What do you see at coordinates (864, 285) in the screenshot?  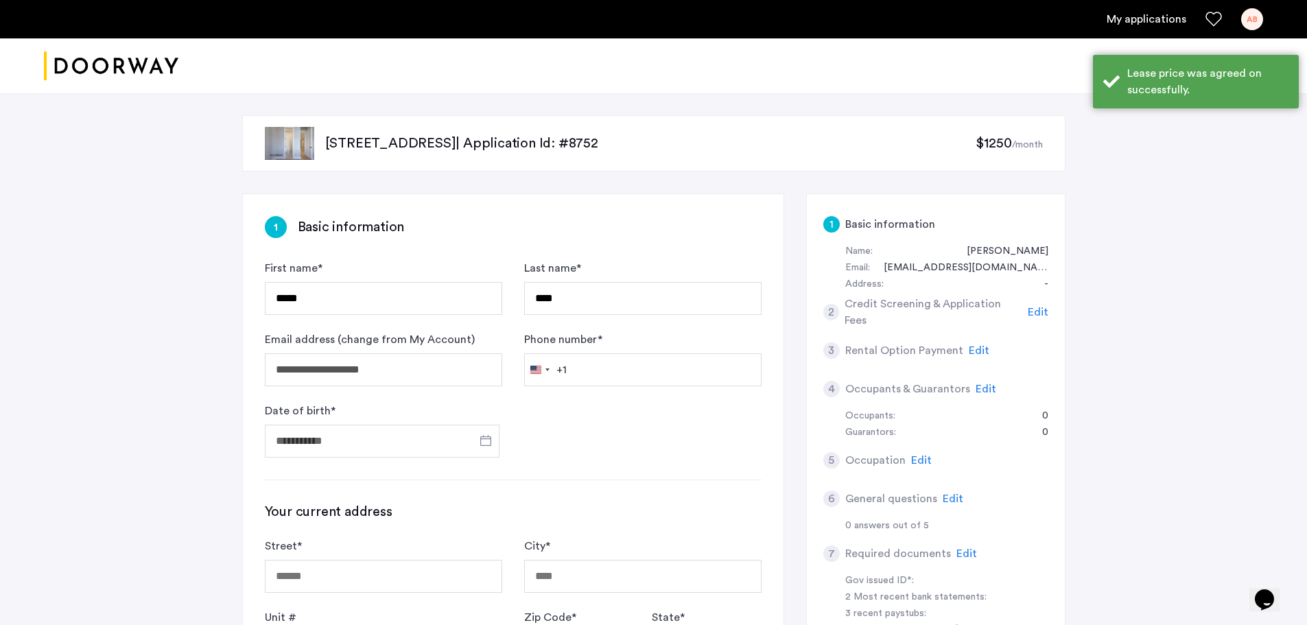 I see `div: Address:` at bounding box center [864, 285].